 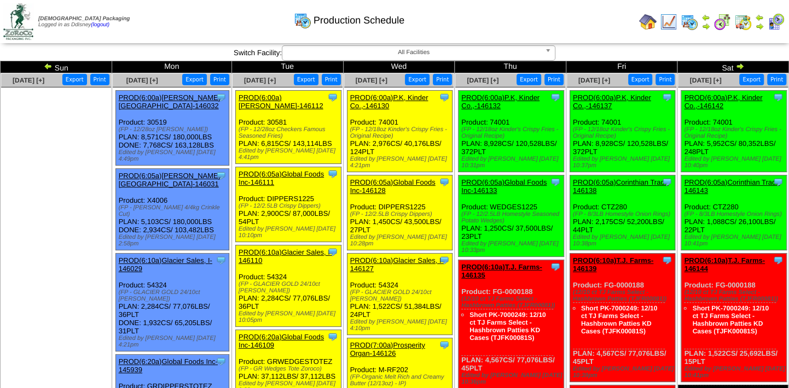 What do you see at coordinates (18, 21) in the screenshot?
I see `img: zoroco-logo-small.webp` at bounding box center [18, 21].